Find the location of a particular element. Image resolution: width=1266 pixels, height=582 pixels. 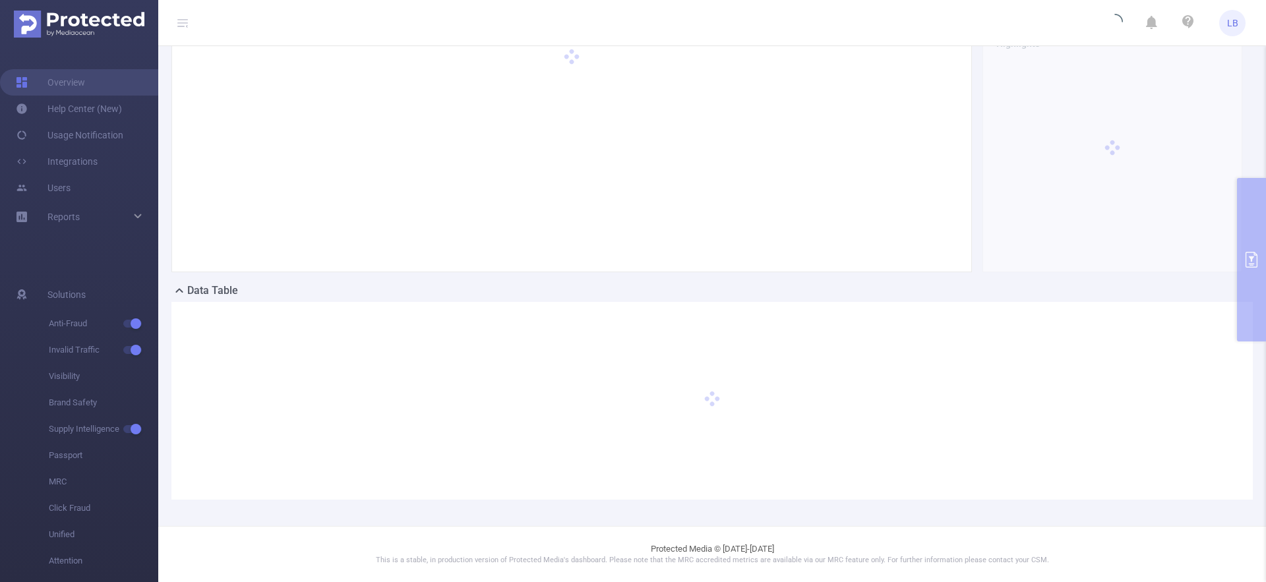

span: Click Fraud is located at coordinates (104, 508).